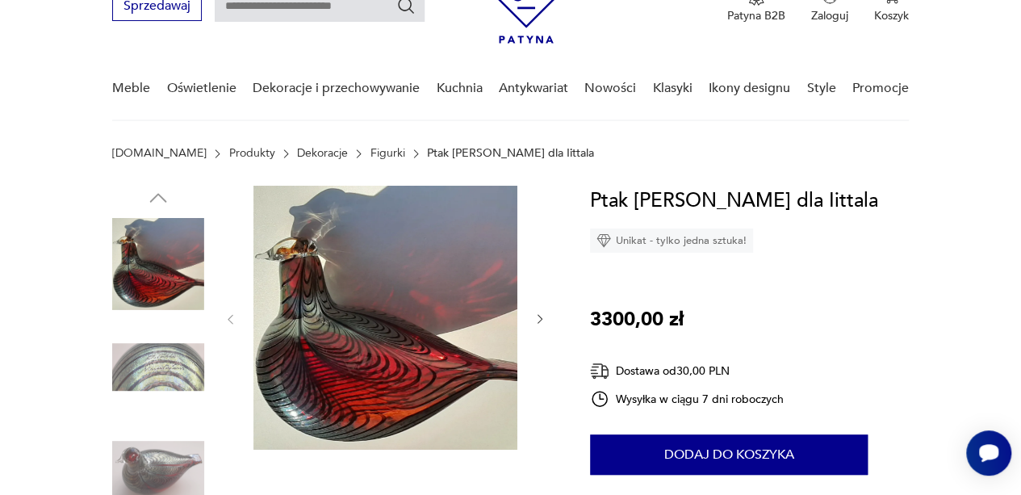 The image size is (1021, 495). Describe the element at coordinates (157, 7) in the screenshot. I see `a: Sprzedawaj` at that location.